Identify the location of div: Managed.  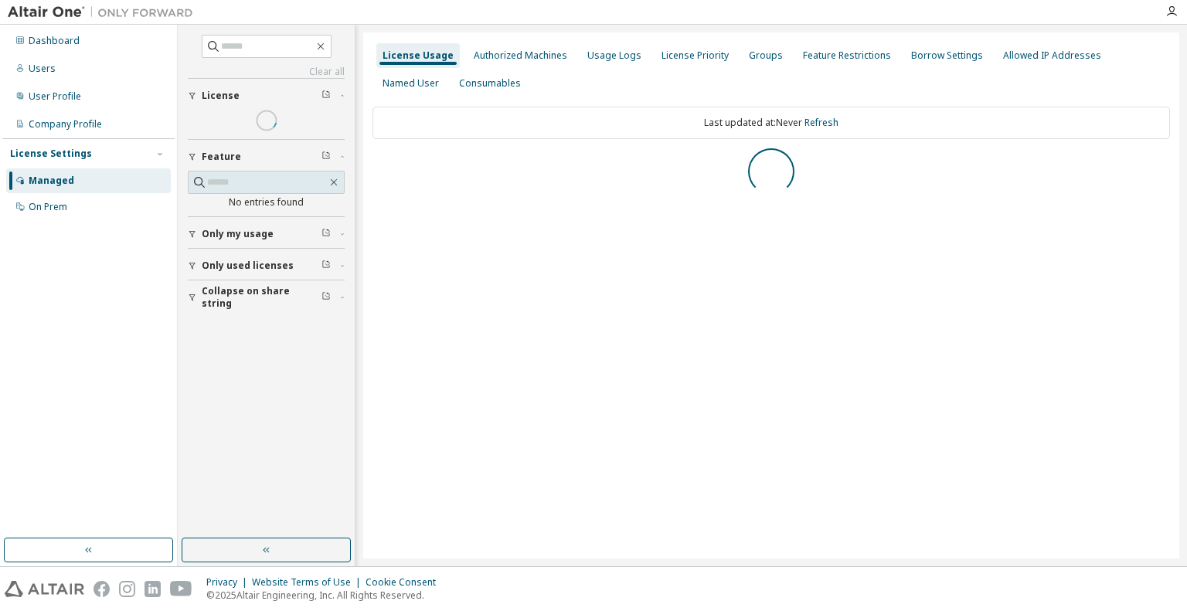
(51, 181).